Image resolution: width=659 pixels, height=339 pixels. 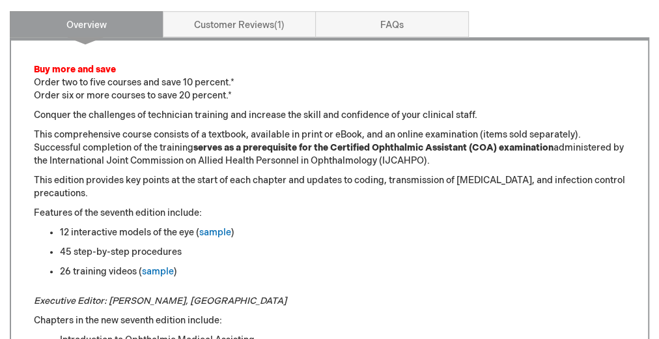 I want to click on p: Features of the seventh edition include:, so click(x=330, y=213).